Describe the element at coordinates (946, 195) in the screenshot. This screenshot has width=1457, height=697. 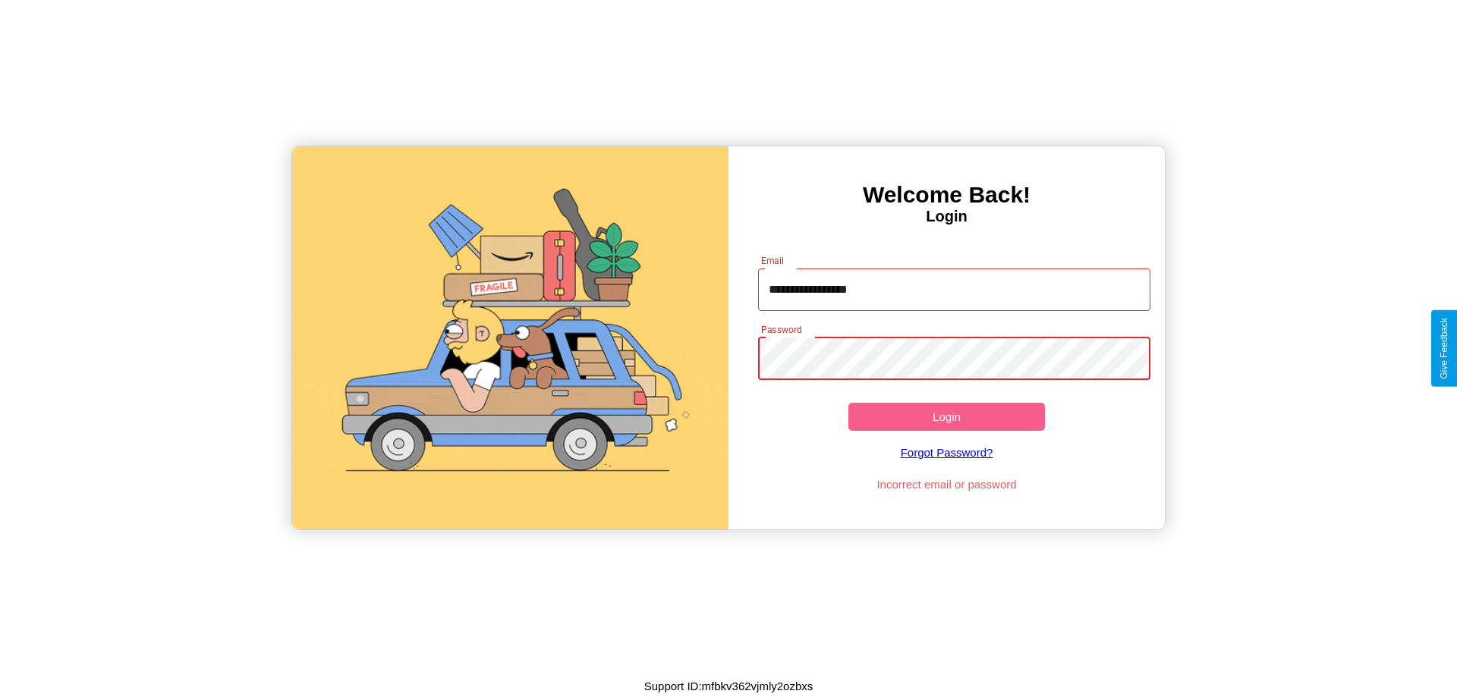
I see `h3: Welcome Back!` at that location.